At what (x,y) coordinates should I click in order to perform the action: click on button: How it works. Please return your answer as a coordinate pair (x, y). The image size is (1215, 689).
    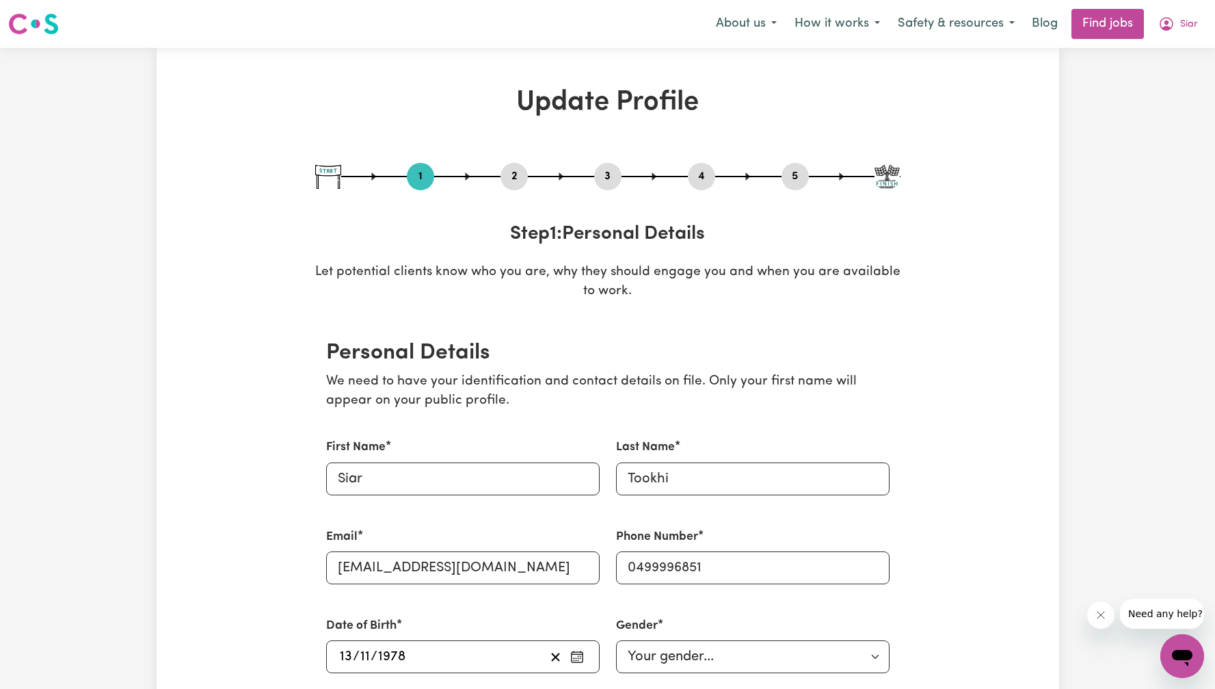
    Looking at the image, I should click on (837, 24).